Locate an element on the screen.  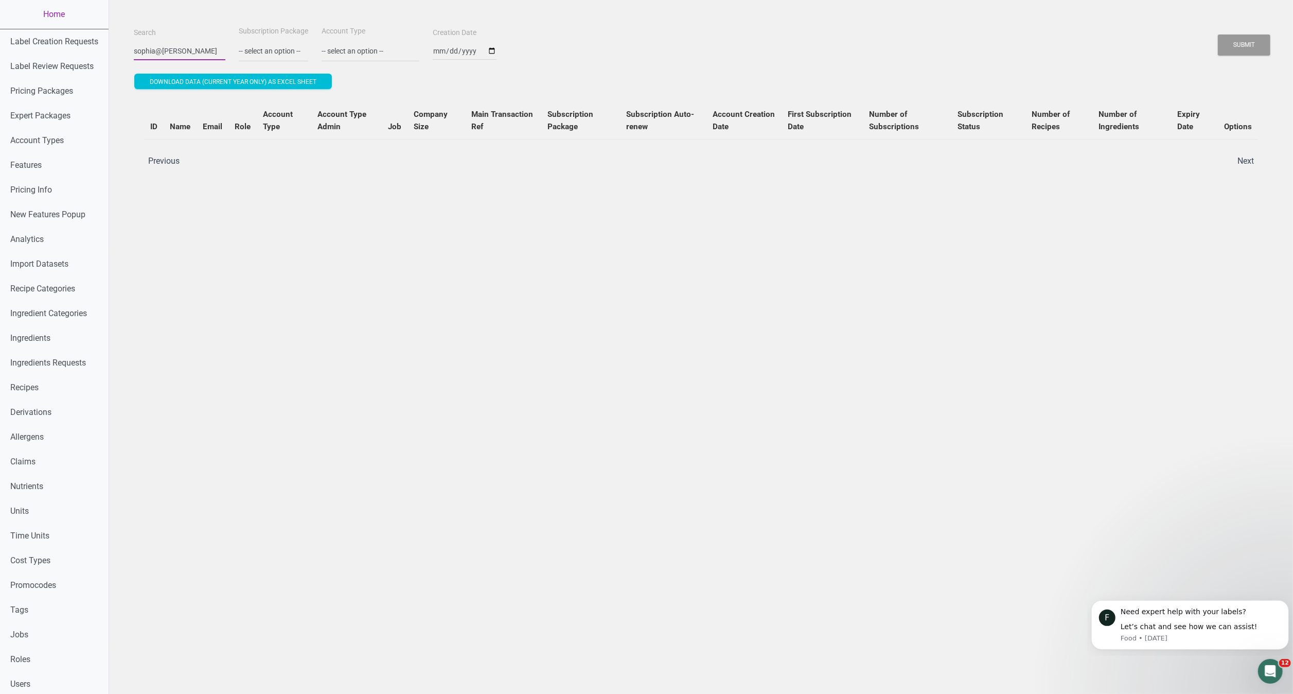
div: Need expert help with your labels? is located at coordinates (114, 22).